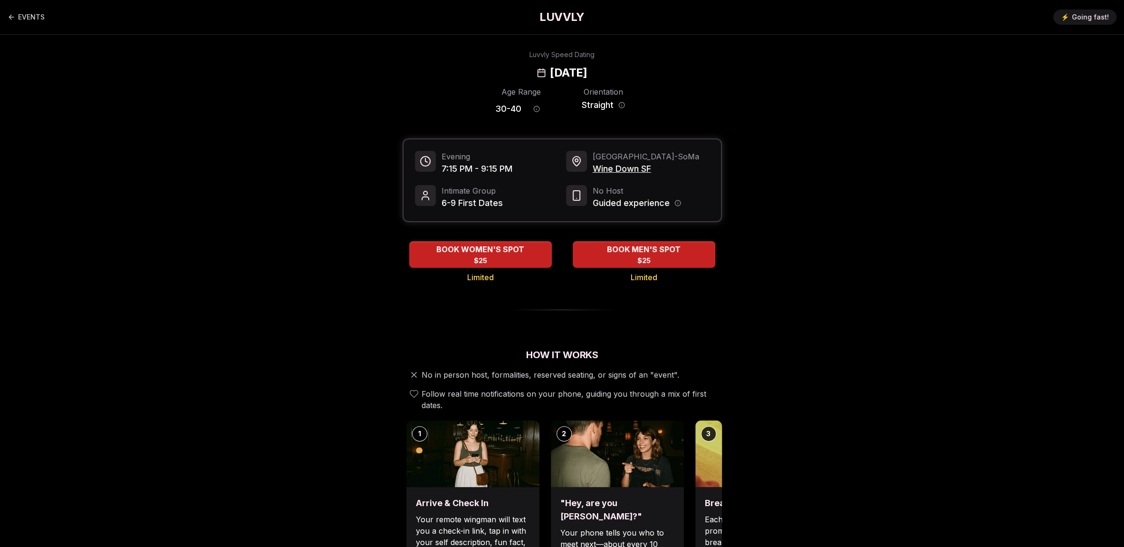 This screenshot has height=547, width=1124. Describe the element at coordinates (472, 191) in the screenshot. I see `span: Intimate Group` at that location.